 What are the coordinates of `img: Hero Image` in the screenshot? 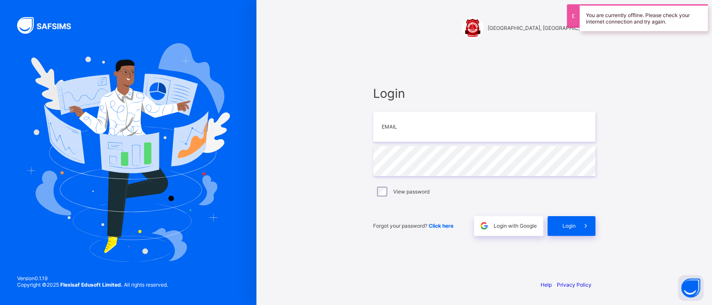 It's located at (128, 153).